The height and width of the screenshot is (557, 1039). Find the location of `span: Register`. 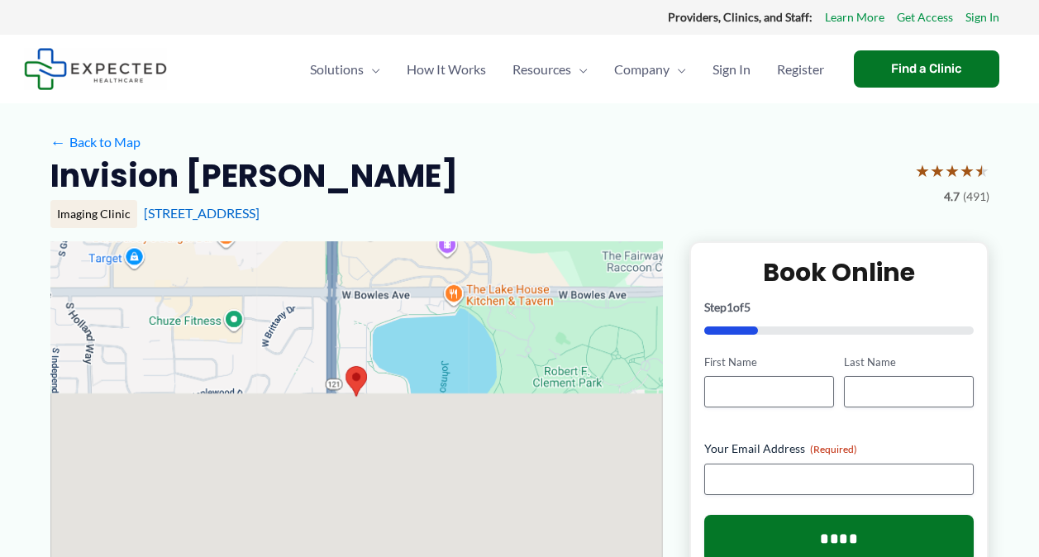

span: Register is located at coordinates (800, 69).